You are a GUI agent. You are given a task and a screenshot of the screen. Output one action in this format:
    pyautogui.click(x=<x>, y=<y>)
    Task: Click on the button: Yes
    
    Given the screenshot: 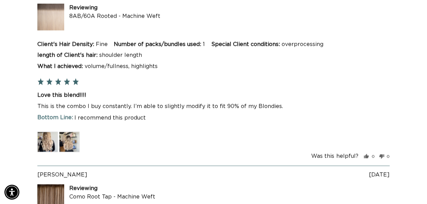 What is the action you would take?
    pyautogui.click(x=369, y=157)
    